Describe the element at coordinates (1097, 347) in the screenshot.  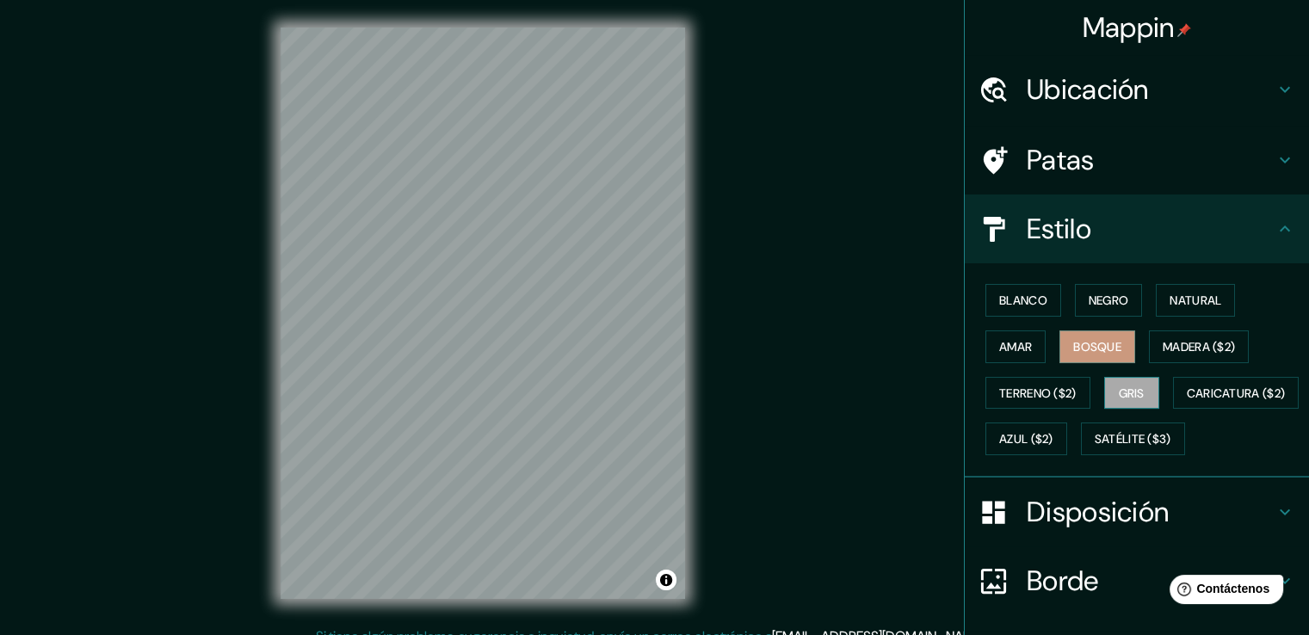
I see `font: Bosque` at that location.